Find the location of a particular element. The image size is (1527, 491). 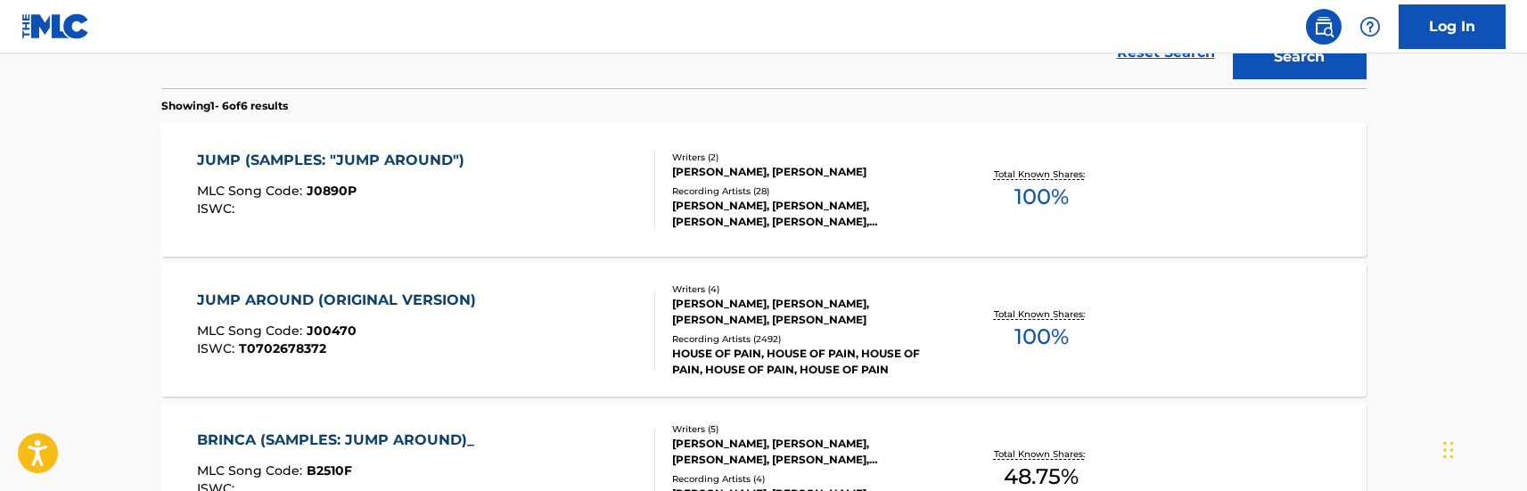

div: BRINCA (SAMPLES: JUMP AROUND)_ is located at coordinates (340, 440).